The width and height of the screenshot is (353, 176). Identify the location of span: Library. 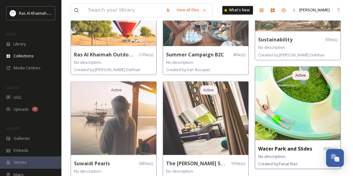
(20, 44).